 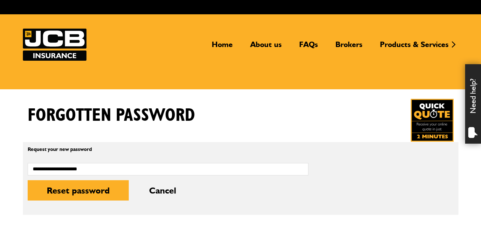 I want to click on a: Home, so click(x=222, y=47).